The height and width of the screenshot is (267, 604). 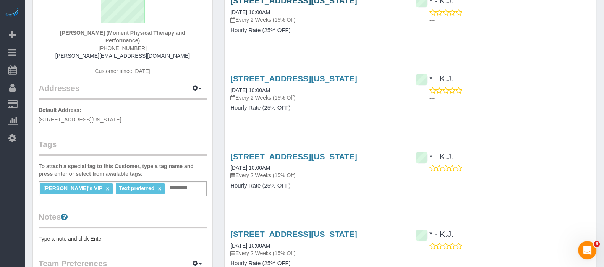 I want to click on span: Text preferred, so click(x=136, y=188).